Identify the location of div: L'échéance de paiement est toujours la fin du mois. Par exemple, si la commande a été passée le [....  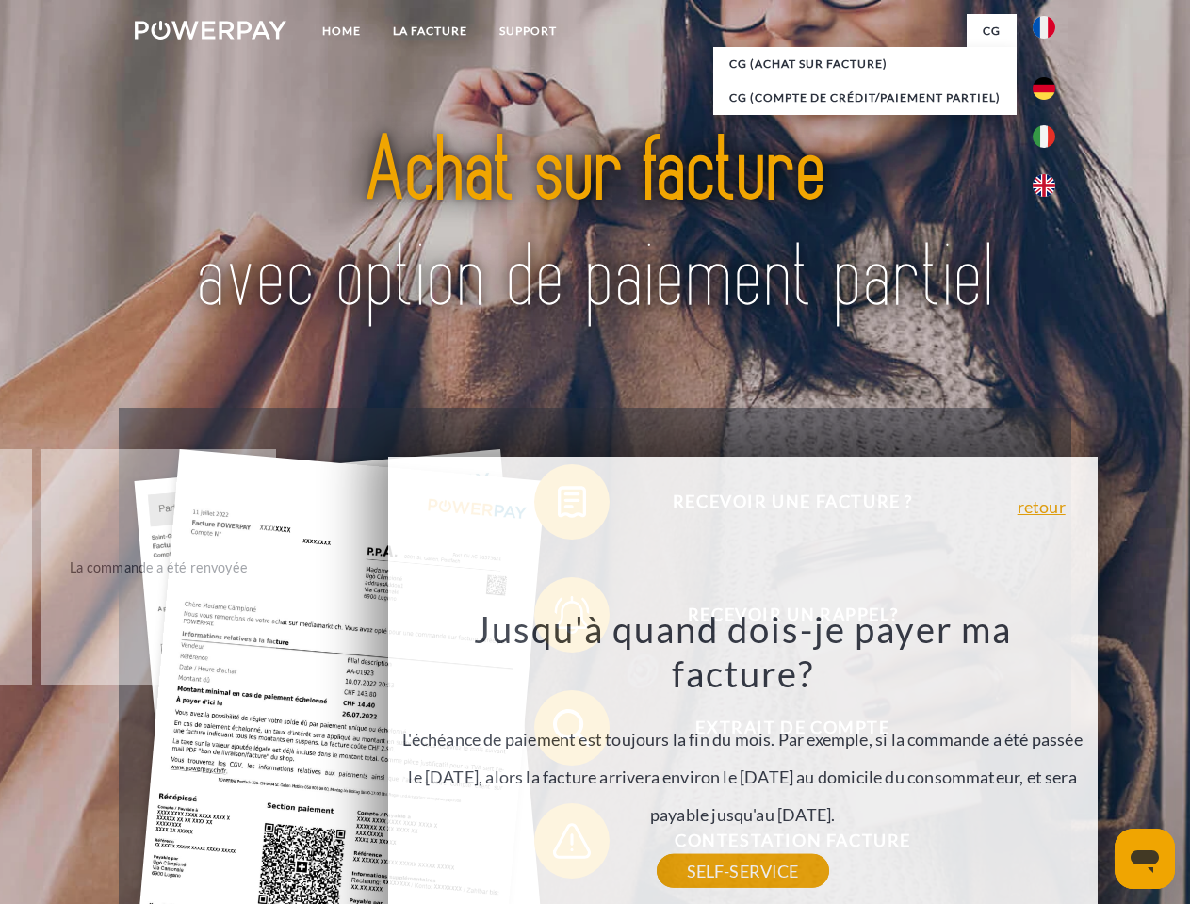
(742, 738).